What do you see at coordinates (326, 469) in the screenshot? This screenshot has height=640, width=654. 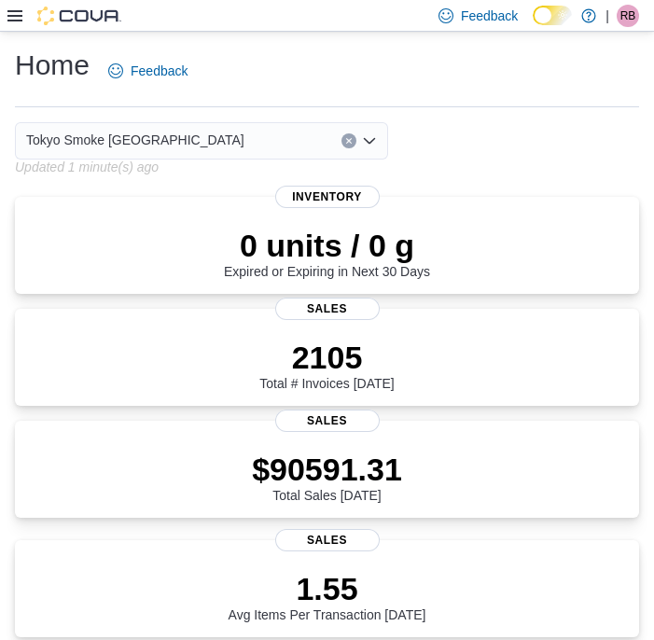 I see `p: $90591.31` at bounding box center [326, 469].